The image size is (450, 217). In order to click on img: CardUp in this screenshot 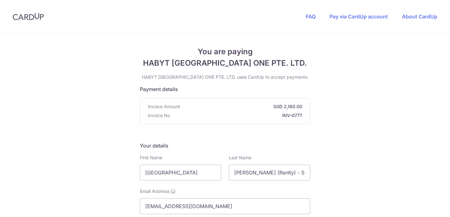, I will do `click(28, 17)`.